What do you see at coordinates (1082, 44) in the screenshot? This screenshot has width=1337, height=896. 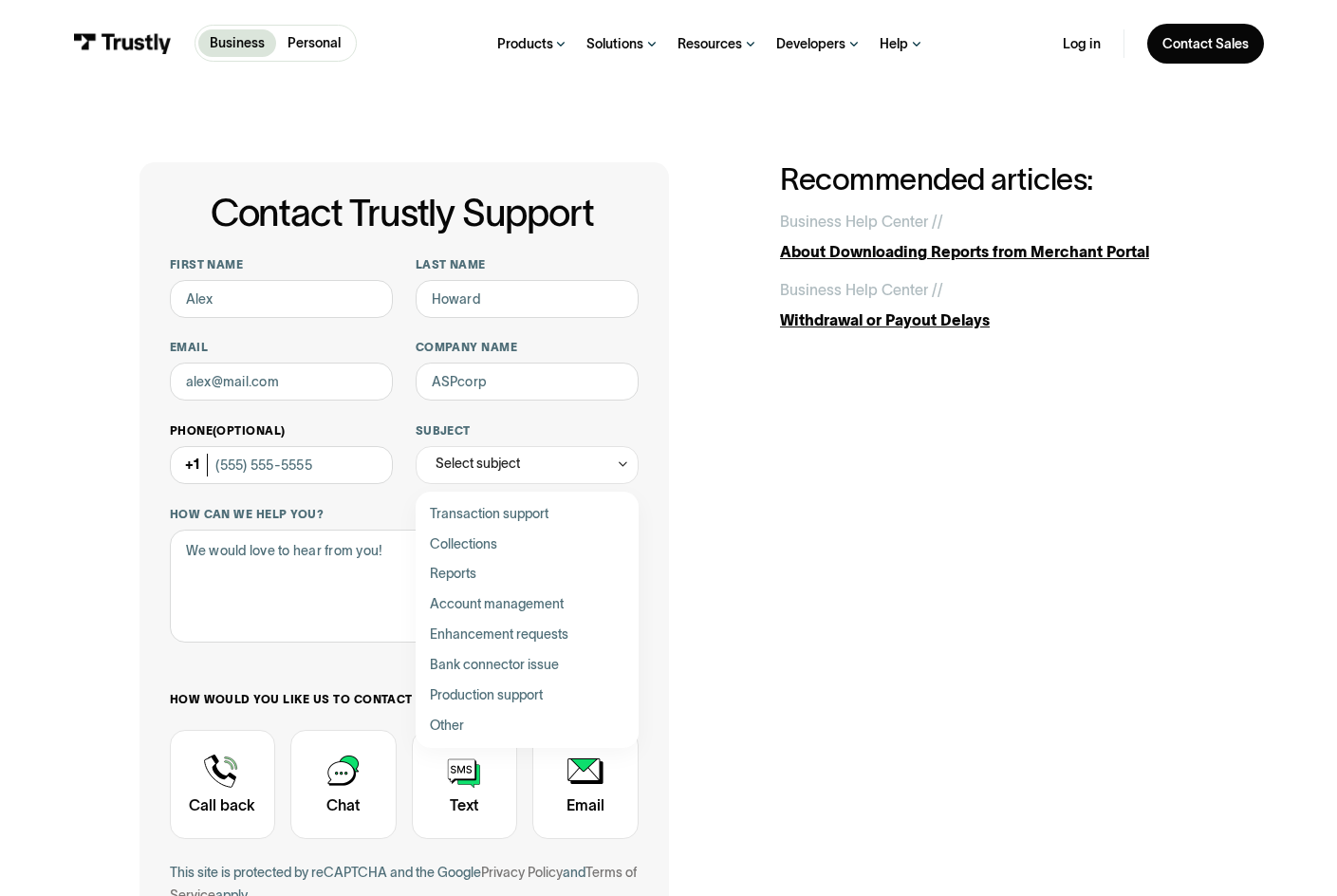 I see `a: Log in` at bounding box center [1082, 44].